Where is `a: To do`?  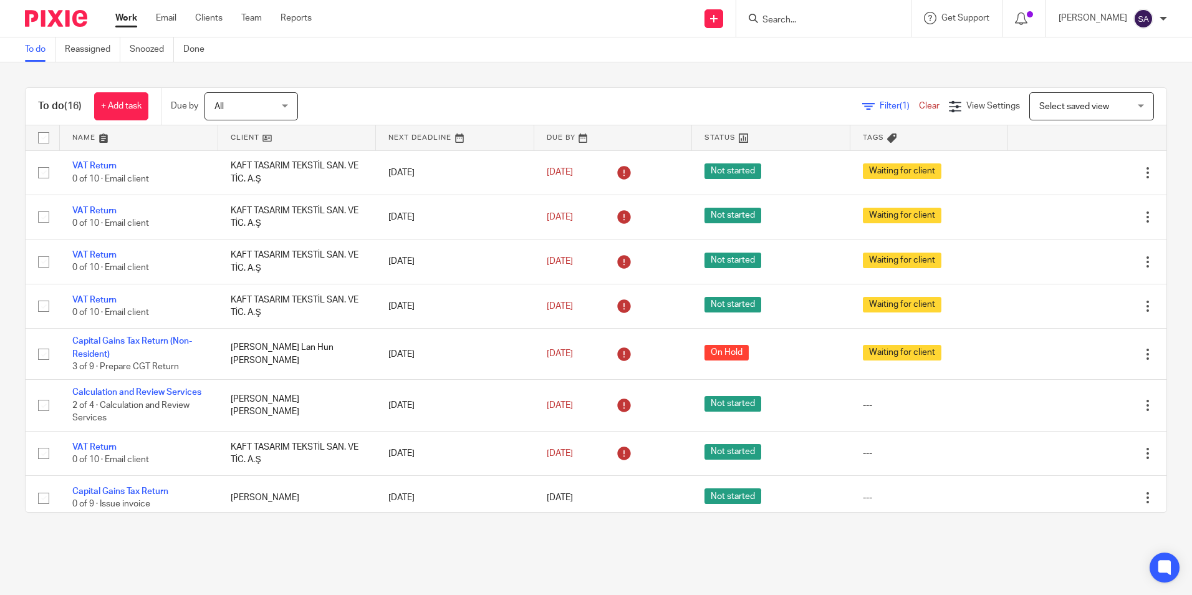
a: To do is located at coordinates (40, 49).